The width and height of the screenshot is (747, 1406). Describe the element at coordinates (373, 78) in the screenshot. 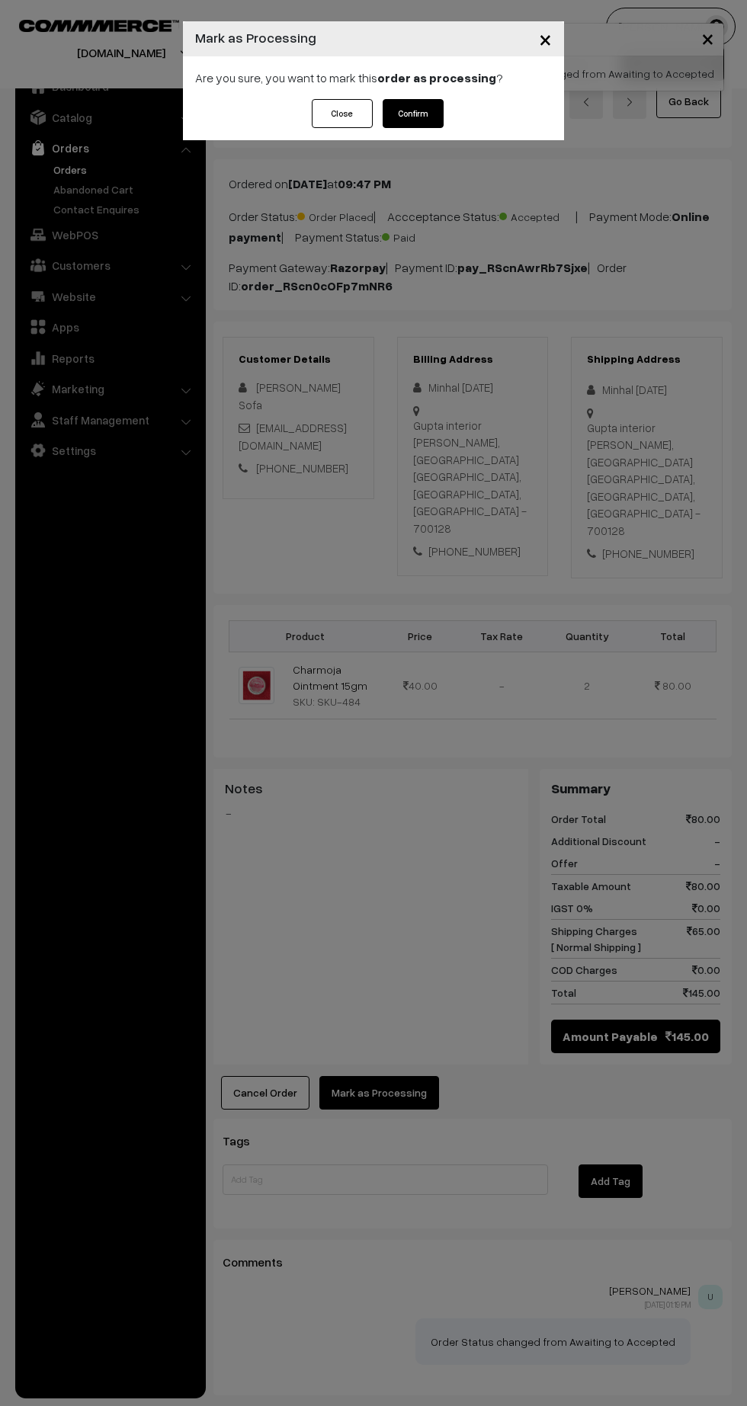

I see `div: Are you sure, you want to mark this ?` at that location.